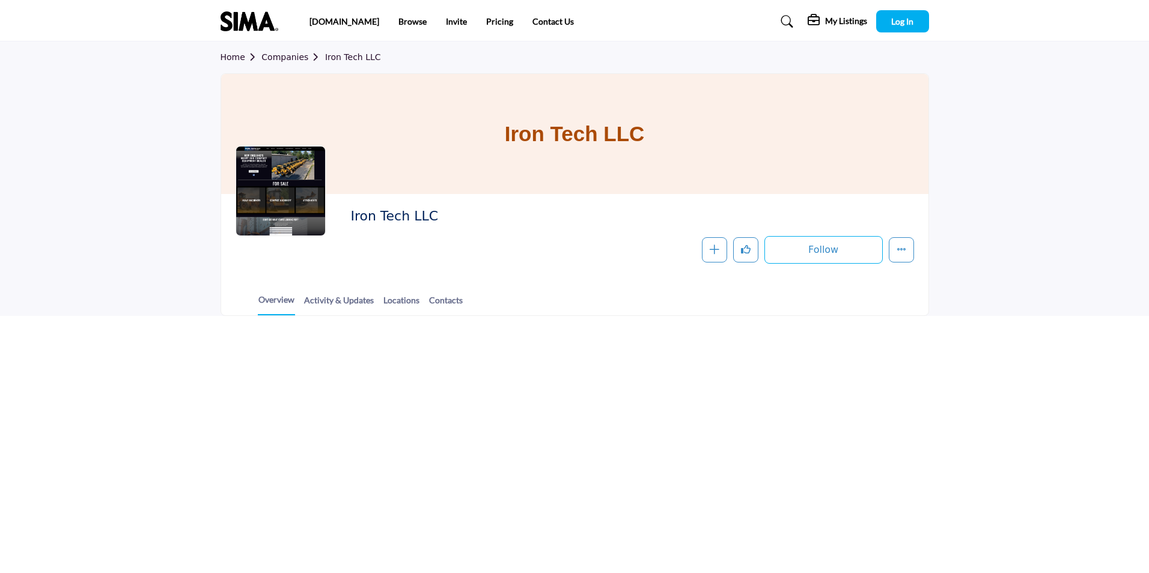  I want to click on button: Like, so click(746, 250).